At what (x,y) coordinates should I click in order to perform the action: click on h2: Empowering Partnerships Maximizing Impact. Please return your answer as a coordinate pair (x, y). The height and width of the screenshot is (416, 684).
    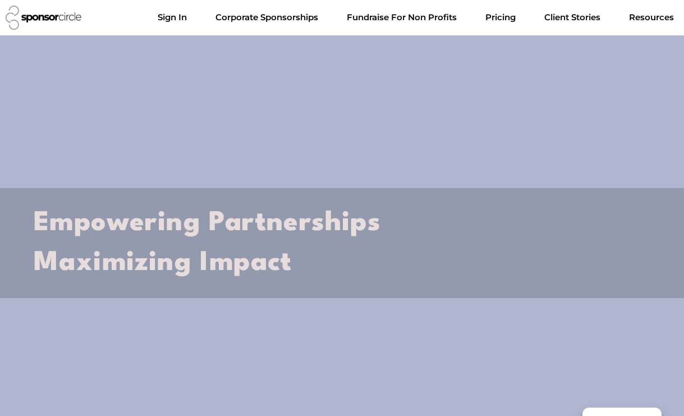
    Looking at the image, I should click on (342, 243).